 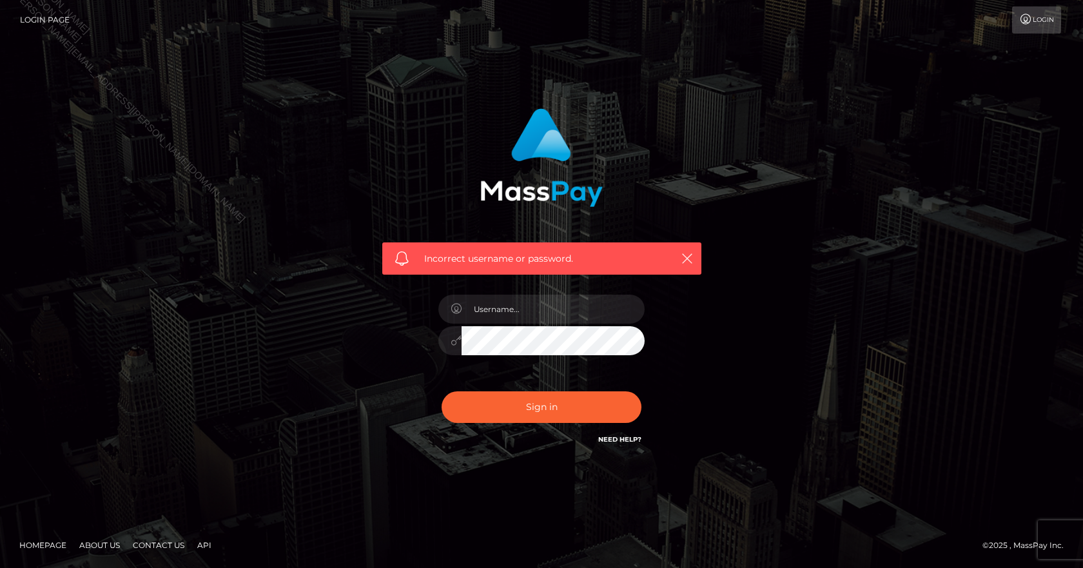 What do you see at coordinates (99, 545) in the screenshot?
I see `a: About Us` at bounding box center [99, 545].